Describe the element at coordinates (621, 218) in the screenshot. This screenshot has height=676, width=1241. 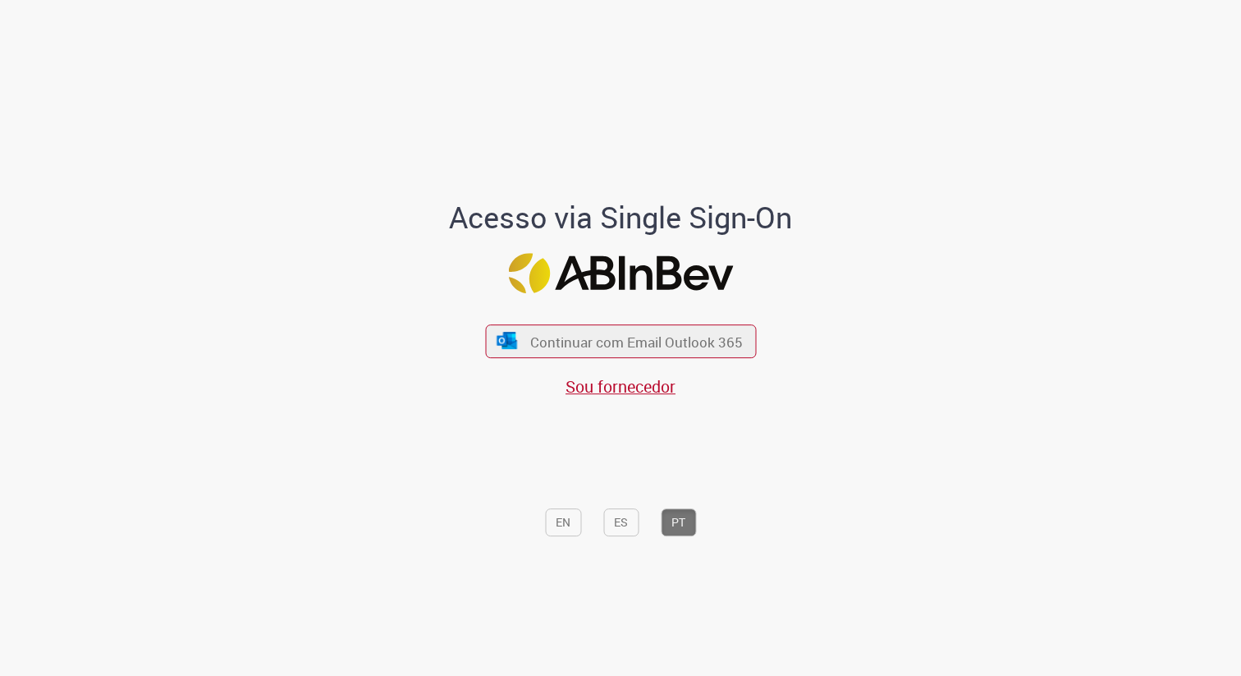
I see `h1: Acesso via Single Sign-On` at that location.